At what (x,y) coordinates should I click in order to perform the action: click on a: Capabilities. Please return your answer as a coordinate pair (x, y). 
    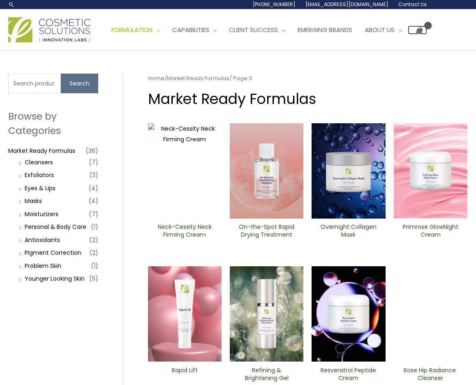
    Looking at the image, I should click on (194, 30).